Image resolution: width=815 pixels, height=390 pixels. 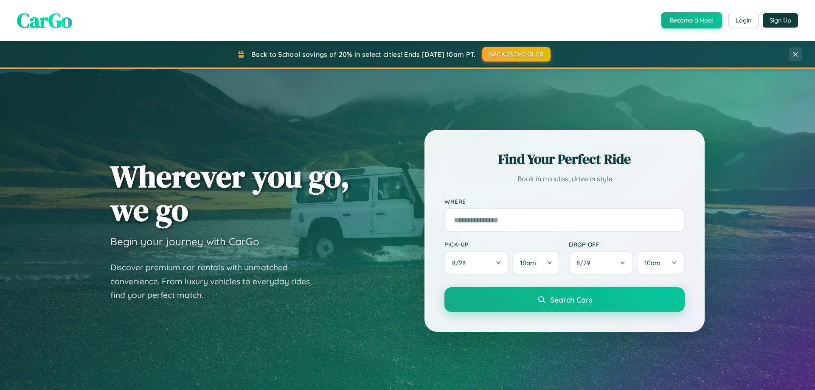 What do you see at coordinates (185, 242) in the screenshot?
I see `h3: Begin your journey with CarGo` at bounding box center [185, 242].